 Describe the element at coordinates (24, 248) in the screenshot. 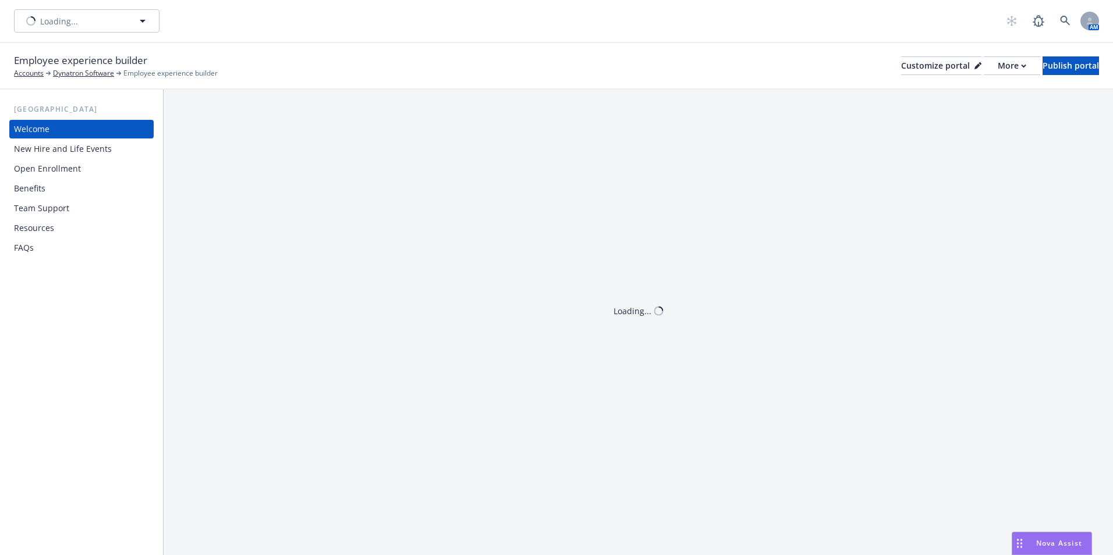

I see `div: FAQs` at that location.